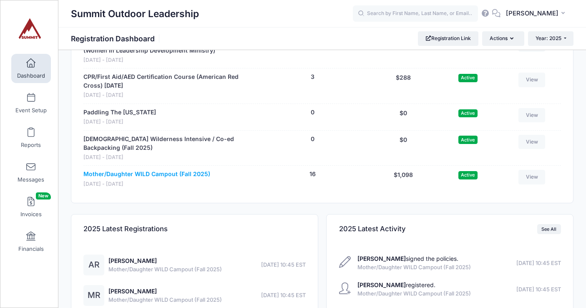 Image resolution: width=586 pixels, height=308 pixels. Describe the element at coordinates (31, 110) in the screenshot. I see `span: Event Setup` at that location.